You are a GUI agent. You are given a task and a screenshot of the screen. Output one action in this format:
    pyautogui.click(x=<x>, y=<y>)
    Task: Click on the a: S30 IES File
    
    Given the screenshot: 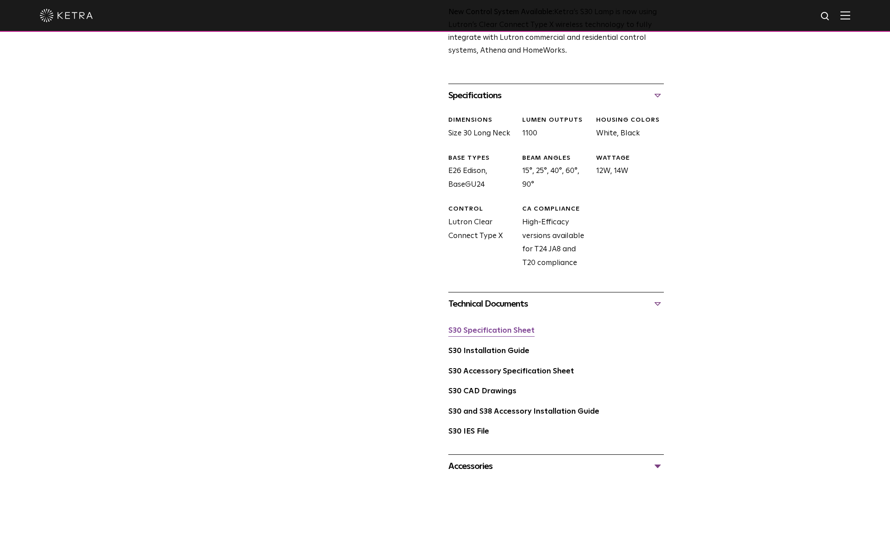 What is the action you would take?
    pyautogui.click(x=469, y=432)
    